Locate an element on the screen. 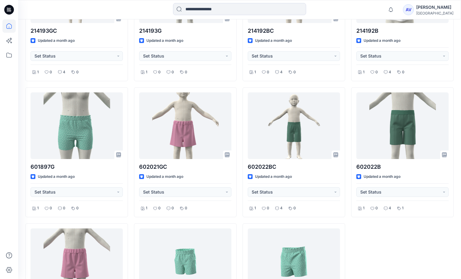 The image size is (461, 279). div: AV is located at coordinates (409, 10).